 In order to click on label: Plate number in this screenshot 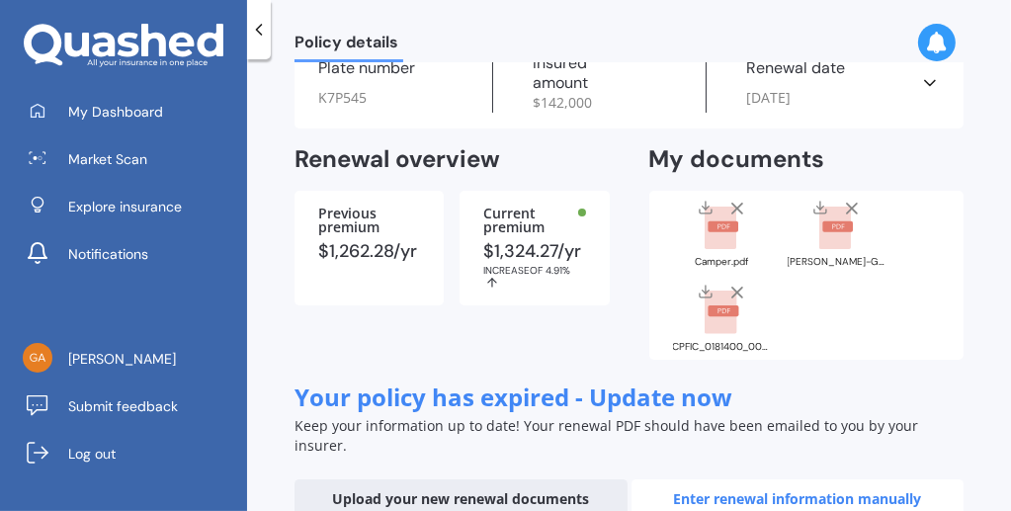, I will do `click(367, 68)`.